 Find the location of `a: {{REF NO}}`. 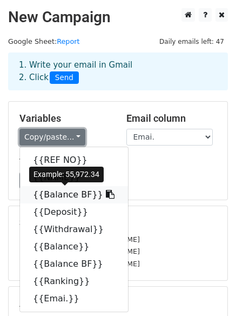

a: {{REF NO}} is located at coordinates (74, 160).